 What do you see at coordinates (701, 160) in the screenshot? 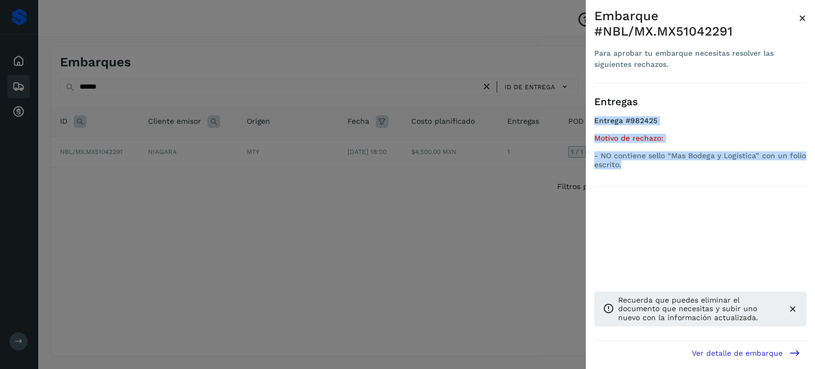
I see `p: - NO contiene sello “Mas Bodega y Logística” con un folio escrito.` at bounding box center [701, 160].